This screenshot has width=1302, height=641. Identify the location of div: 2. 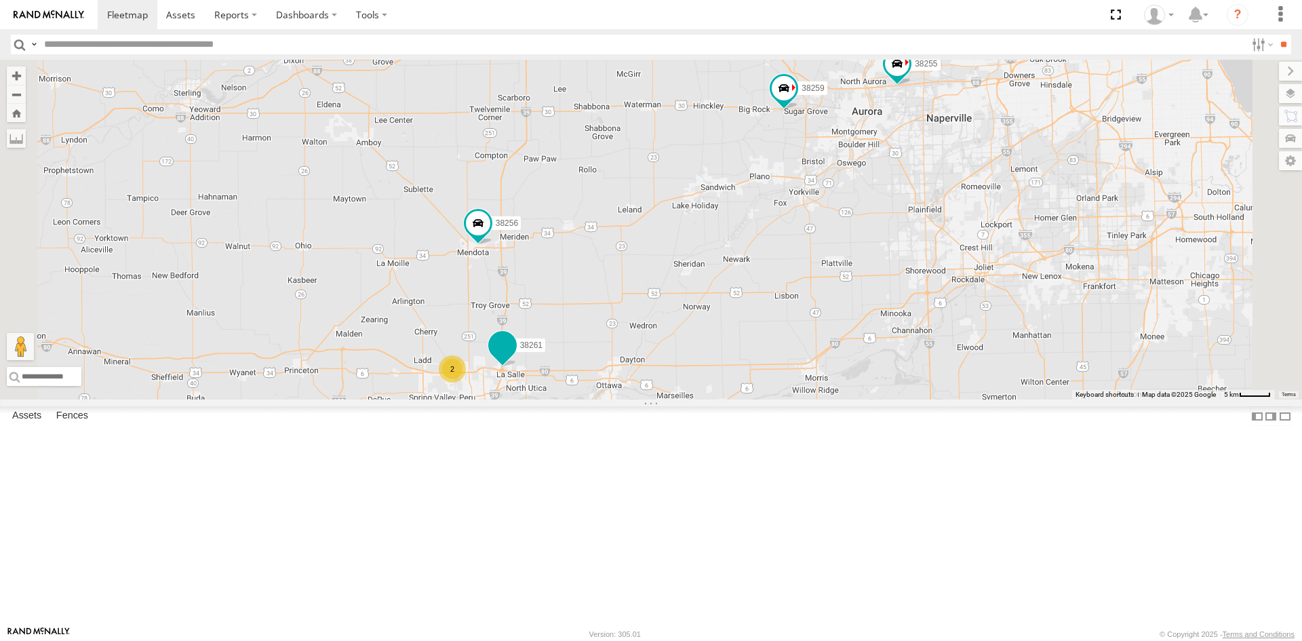
(452, 369).